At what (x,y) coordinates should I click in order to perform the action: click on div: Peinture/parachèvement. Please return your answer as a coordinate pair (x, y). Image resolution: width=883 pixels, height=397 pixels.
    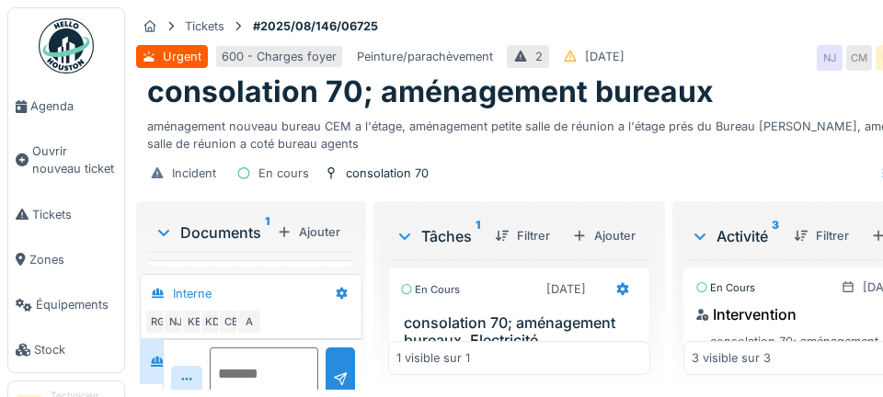
    Looking at the image, I should click on (425, 56).